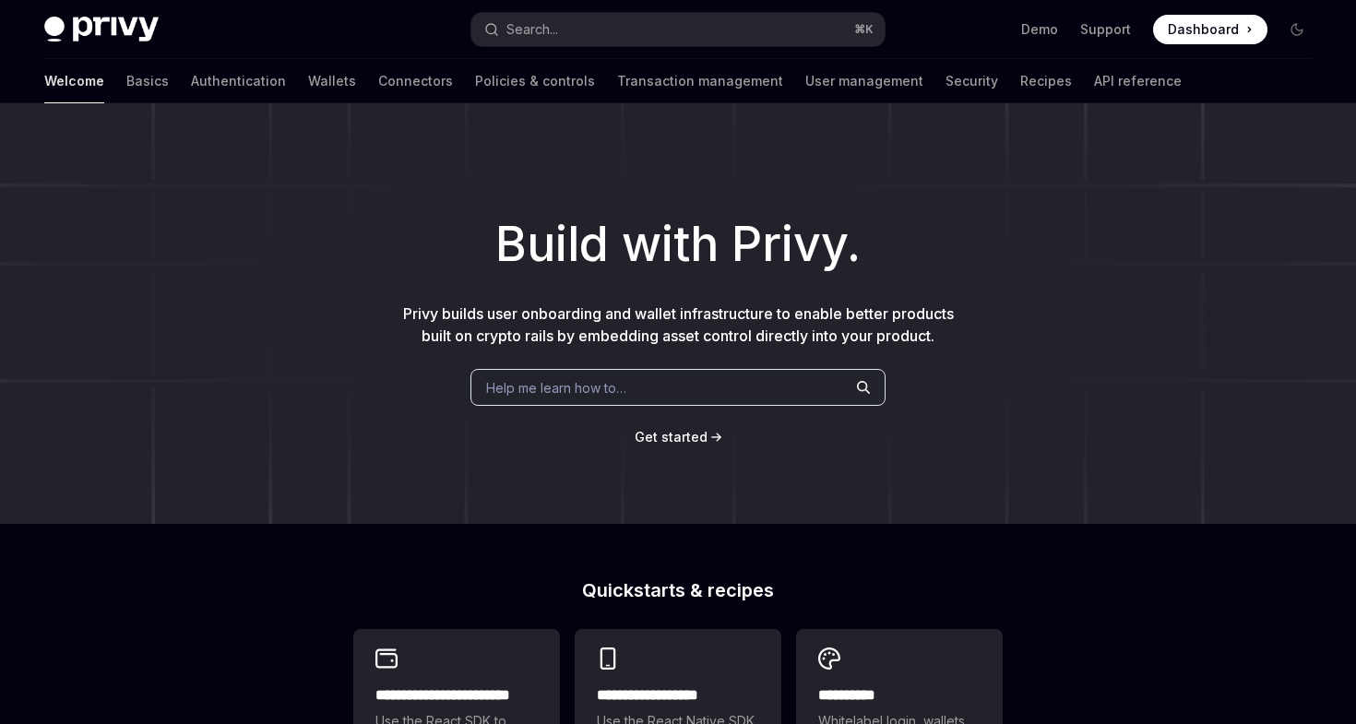 This screenshot has width=1356, height=724. Describe the element at coordinates (670, 437) in the screenshot. I see `a: Get started` at that location.